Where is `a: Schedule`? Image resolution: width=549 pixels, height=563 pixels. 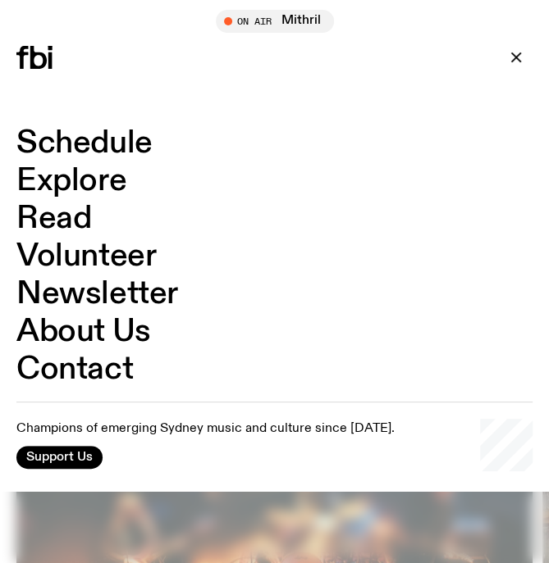
a: Schedule is located at coordinates (84, 144).